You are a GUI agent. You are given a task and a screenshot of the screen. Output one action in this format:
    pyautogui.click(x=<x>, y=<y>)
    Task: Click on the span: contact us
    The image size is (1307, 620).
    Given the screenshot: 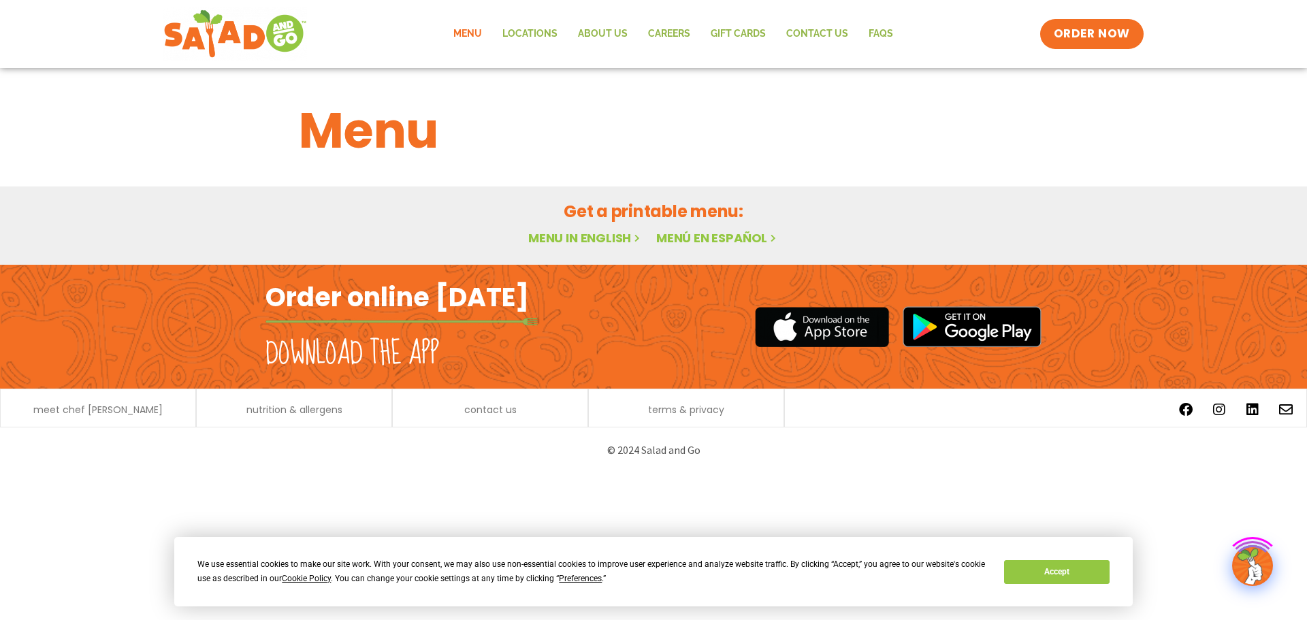 What is the action you would take?
    pyautogui.click(x=490, y=410)
    